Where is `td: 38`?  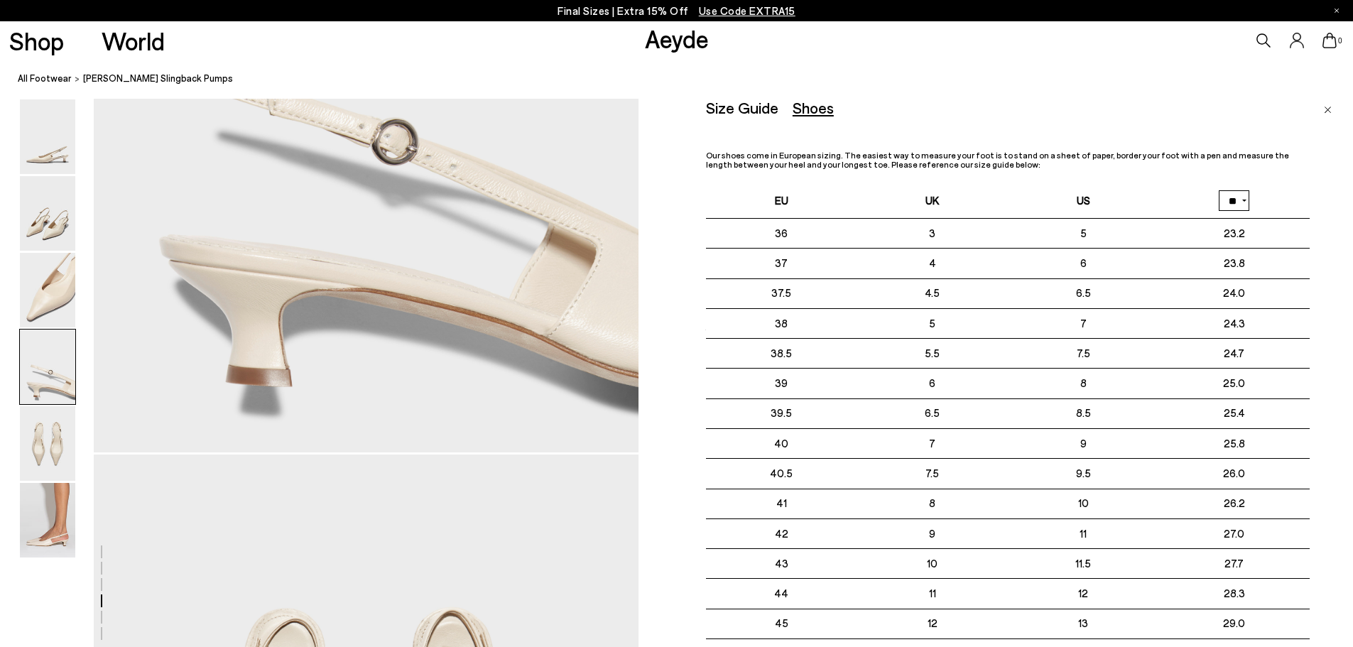
td: 38 is located at coordinates (781, 323).